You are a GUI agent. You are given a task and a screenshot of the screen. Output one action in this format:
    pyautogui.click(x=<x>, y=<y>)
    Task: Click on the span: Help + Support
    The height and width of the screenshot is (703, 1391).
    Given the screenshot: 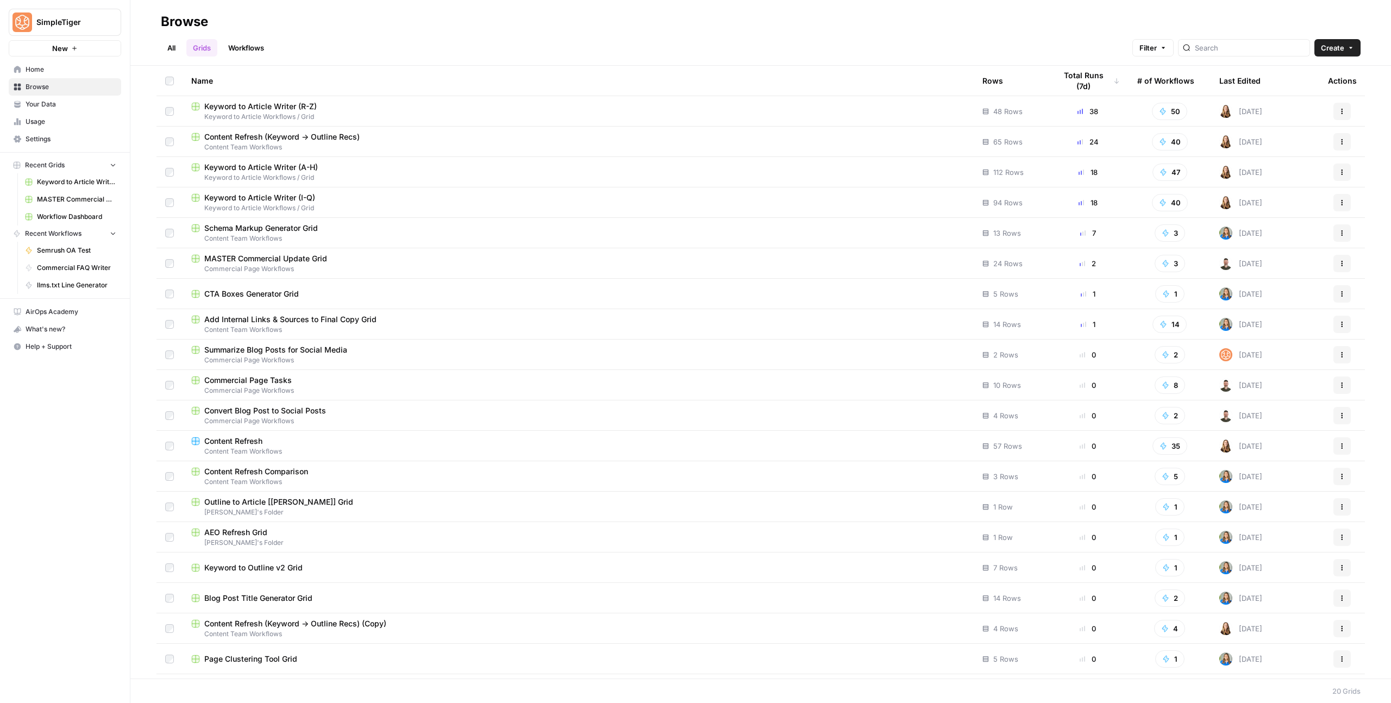 What is the action you would take?
    pyautogui.click(x=71, y=347)
    